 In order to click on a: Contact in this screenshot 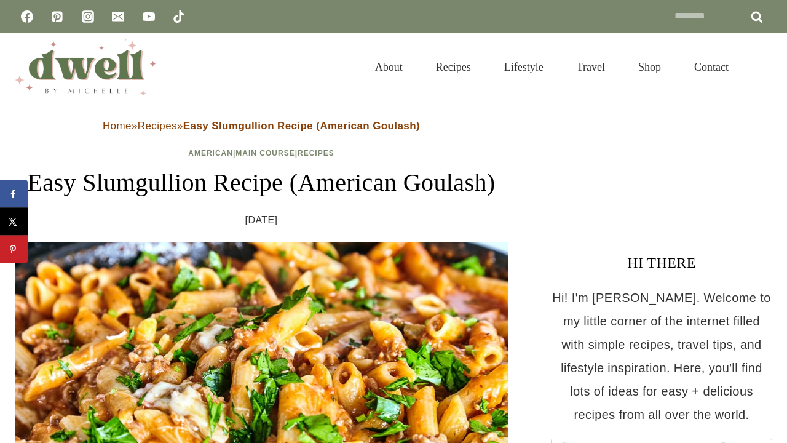, I will do `click(712, 67)`.